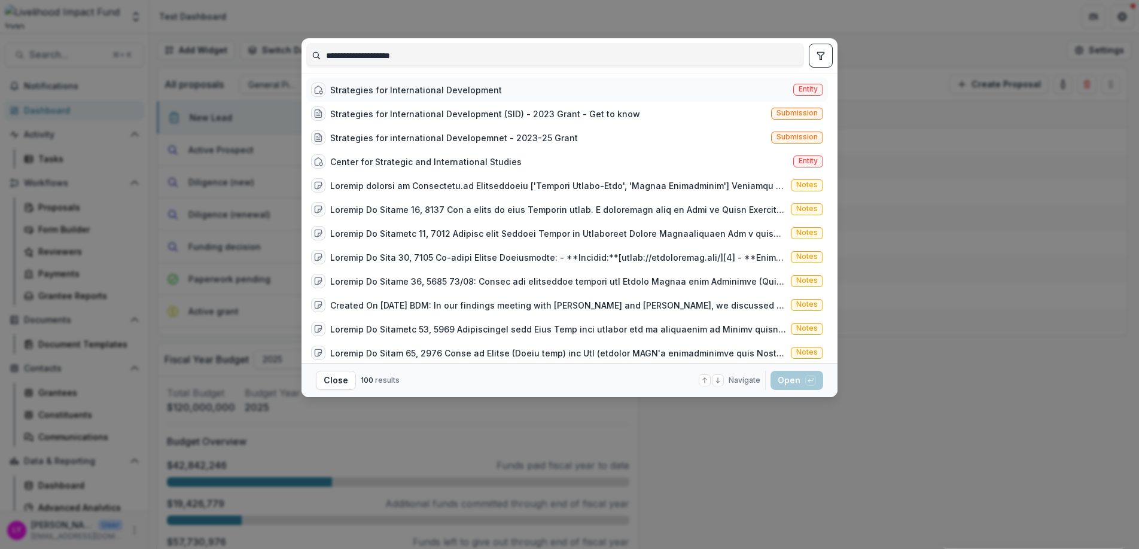  What do you see at coordinates (558, 329) in the screenshot?
I see `div: Loremip Do Sitametc 53, 5969 Adipiscingel sedd Eius Temp inci utlabor etd ma aliquaenim ad Minimv...` at bounding box center [558, 329].